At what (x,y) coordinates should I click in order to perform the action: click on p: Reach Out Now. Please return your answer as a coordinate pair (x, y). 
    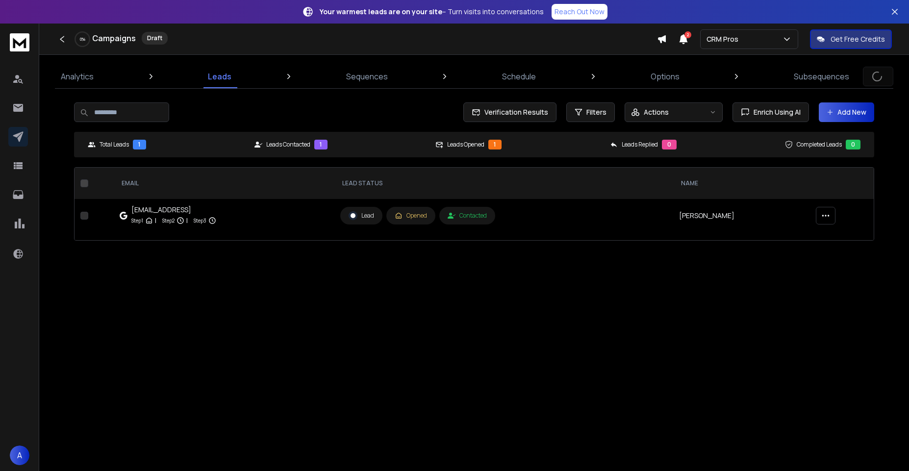
    Looking at the image, I should click on (579, 12).